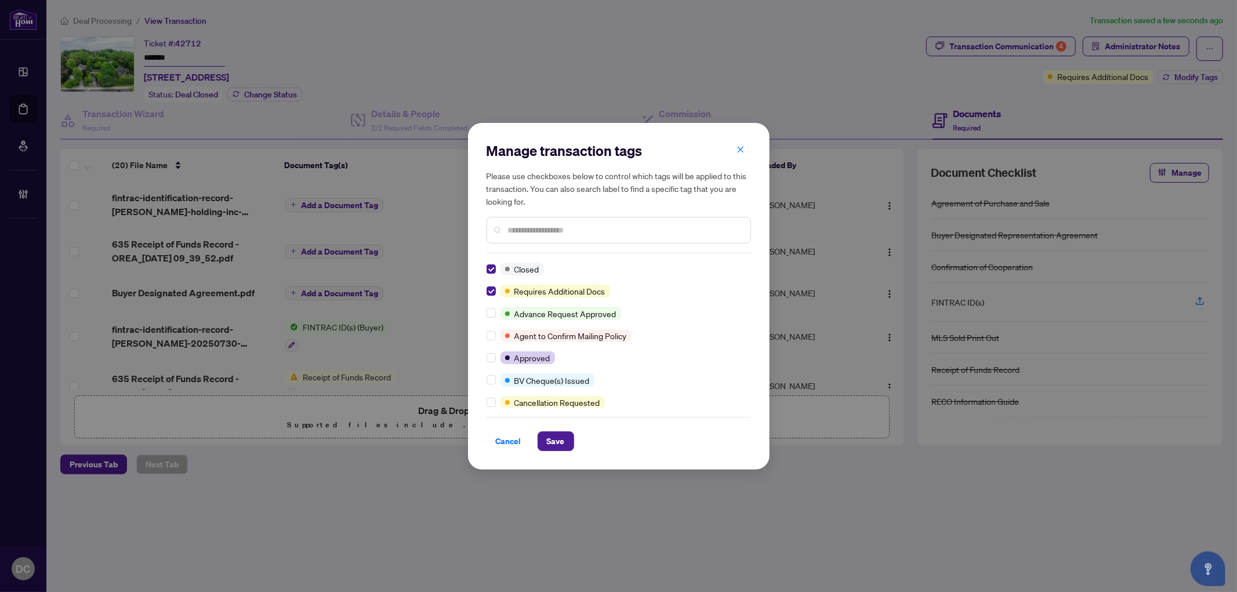 This screenshot has width=1237, height=592. What do you see at coordinates (619, 189) in the screenshot?
I see `h5: Please use checkboxes below to control which tags will be applied to this transaction. You can al...` at bounding box center [619, 189].